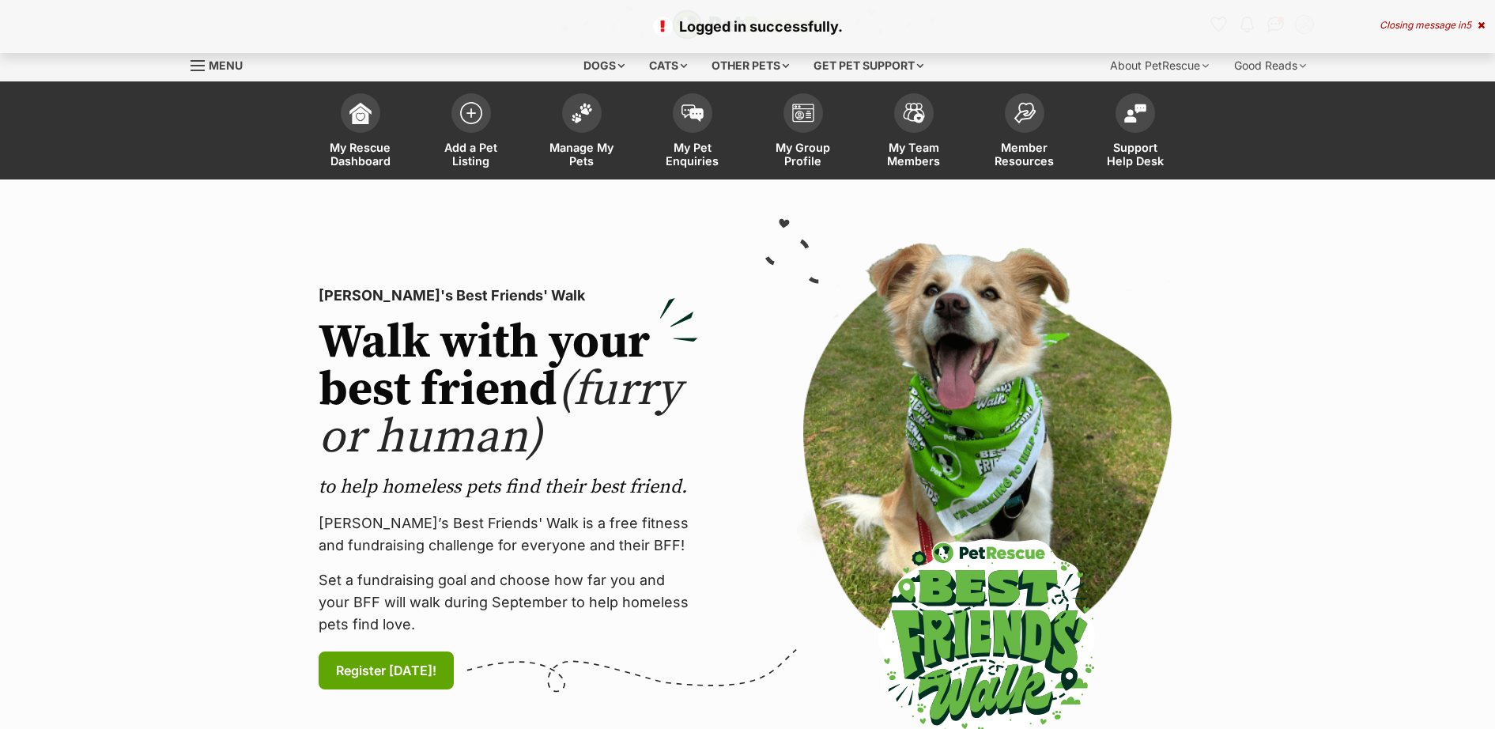 The image size is (1495, 729). I want to click on div: Good Reads, so click(1270, 66).